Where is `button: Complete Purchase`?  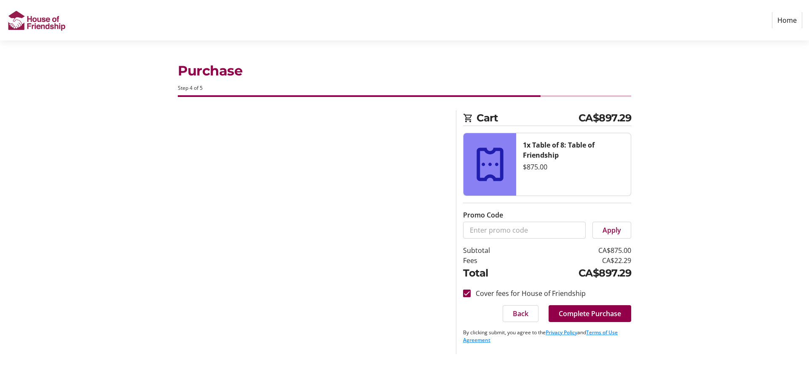
button: Complete Purchase is located at coordinates (590, 314).